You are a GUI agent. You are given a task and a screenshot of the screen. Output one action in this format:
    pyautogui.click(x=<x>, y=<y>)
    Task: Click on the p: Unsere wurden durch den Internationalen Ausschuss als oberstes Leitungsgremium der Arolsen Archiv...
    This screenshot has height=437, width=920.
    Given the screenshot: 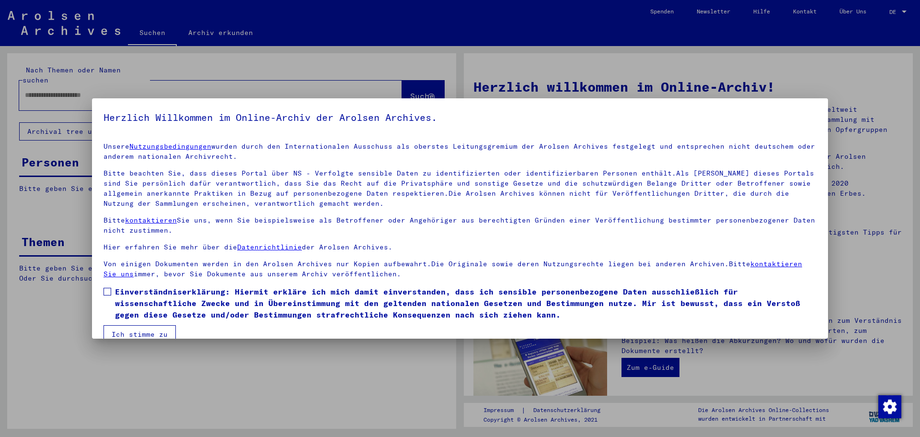 What is the action you would take?
    pyautogui.click(x=460, y=151)
    